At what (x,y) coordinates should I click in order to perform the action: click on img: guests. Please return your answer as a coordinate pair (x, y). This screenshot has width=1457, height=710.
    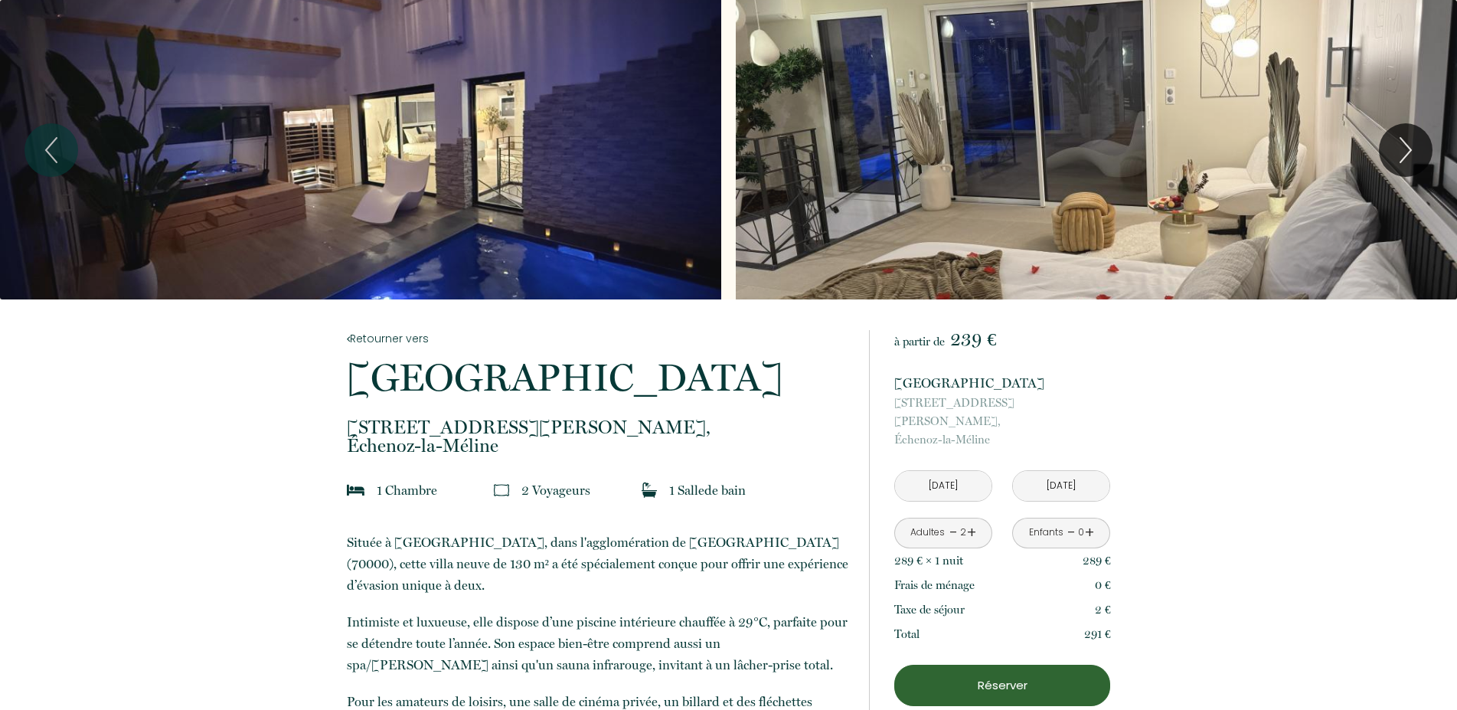
    Looking at the image, I should click on (502, 490).